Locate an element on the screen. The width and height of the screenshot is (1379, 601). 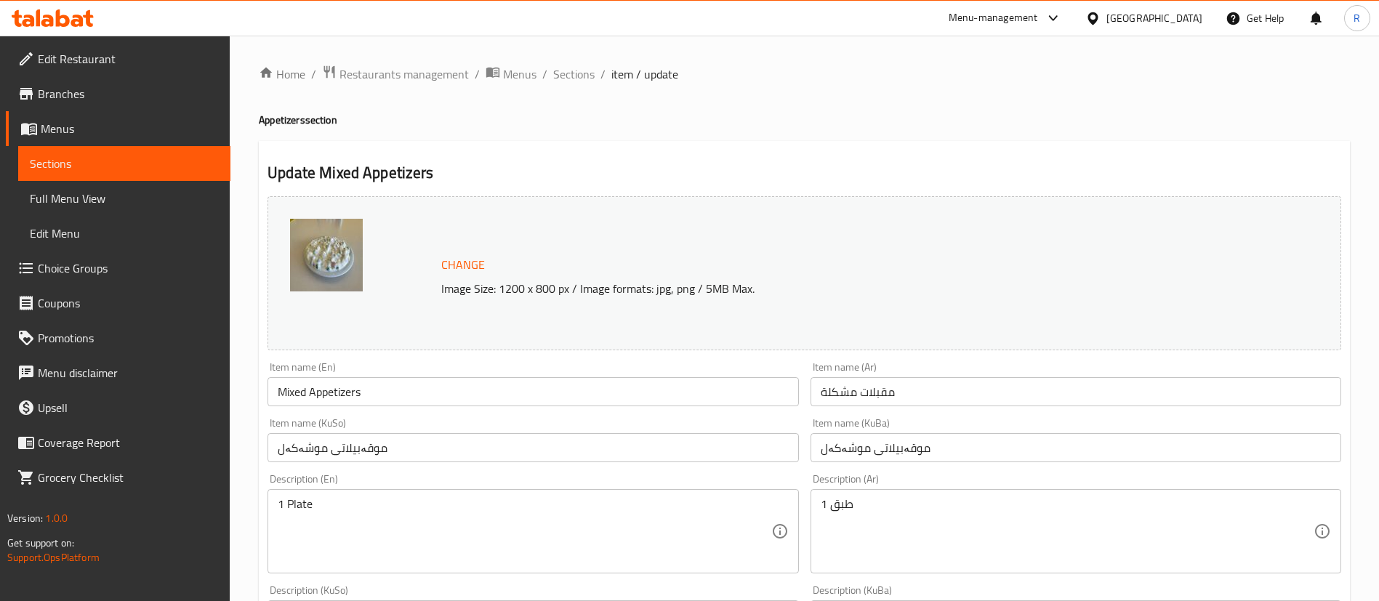
span: Full Menu View is located at coordinates (124, 198).